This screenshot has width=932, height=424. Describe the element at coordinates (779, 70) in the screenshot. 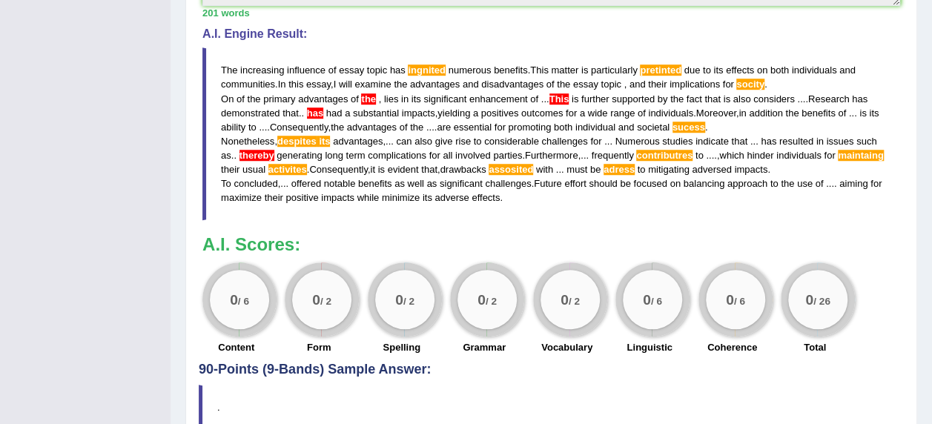

I see `span: both` at that location.